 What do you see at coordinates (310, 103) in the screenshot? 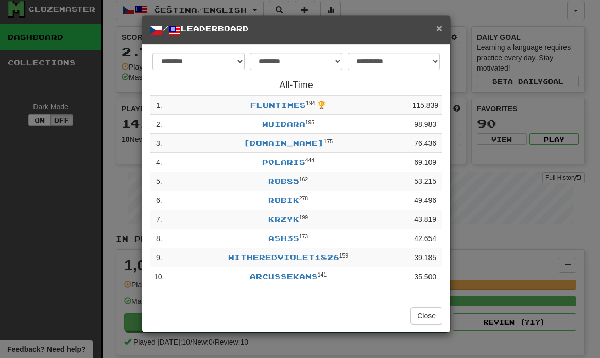
I see `sup: Level 194` at bounding box center [310, 103].